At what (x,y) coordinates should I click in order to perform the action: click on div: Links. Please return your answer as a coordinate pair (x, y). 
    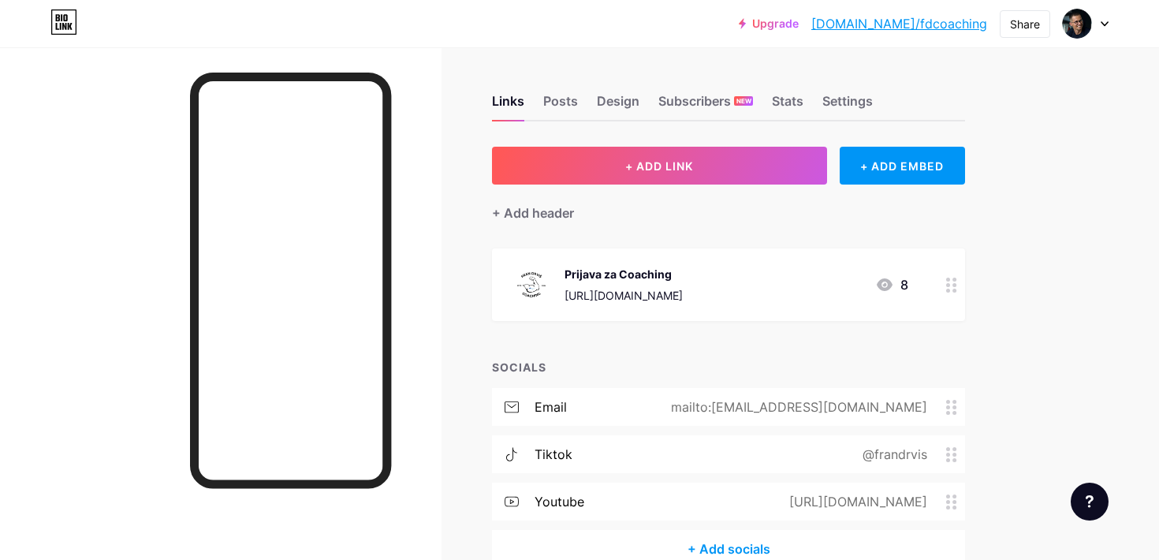
    Looking at the image, I should click on (508, 106).